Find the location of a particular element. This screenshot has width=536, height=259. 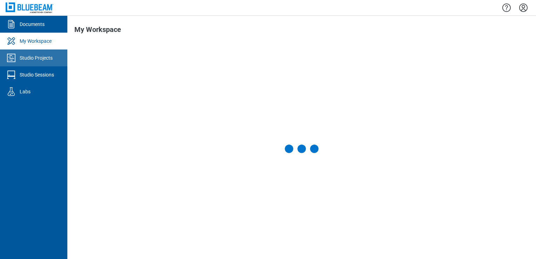

h1: My Workspace is located at coordinates (97, 31).